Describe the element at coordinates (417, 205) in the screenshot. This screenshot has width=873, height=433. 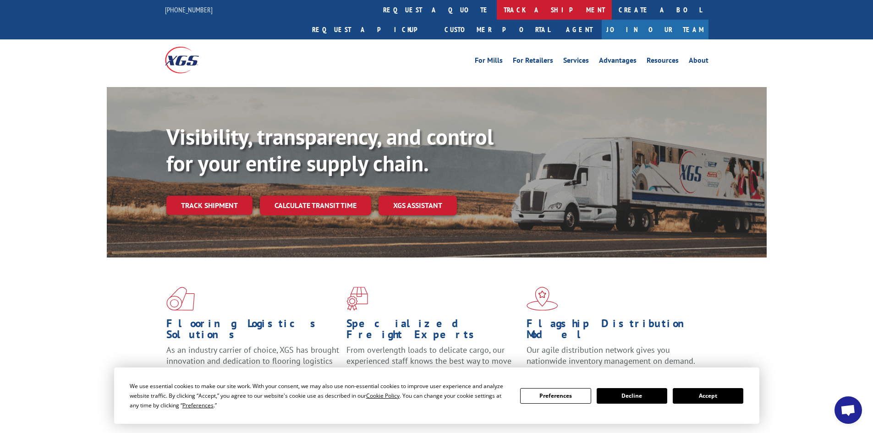
I see `a: XGS ASSISTANT` at that location.